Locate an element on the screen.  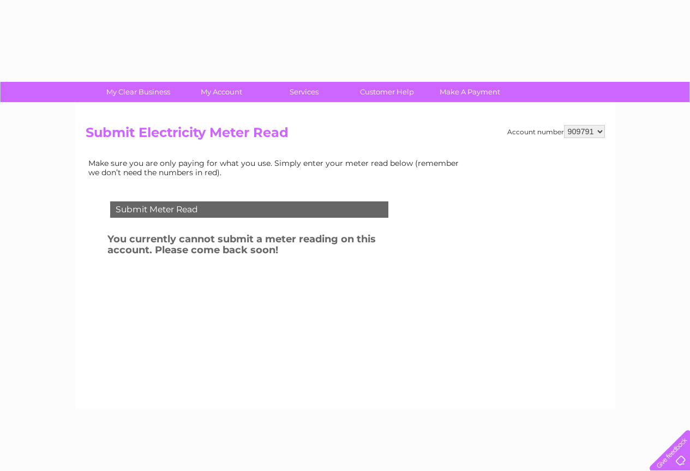
h3: You currently cannot submit a meter reading on this account. Please come back soon! is located at coordinates (263, 246).